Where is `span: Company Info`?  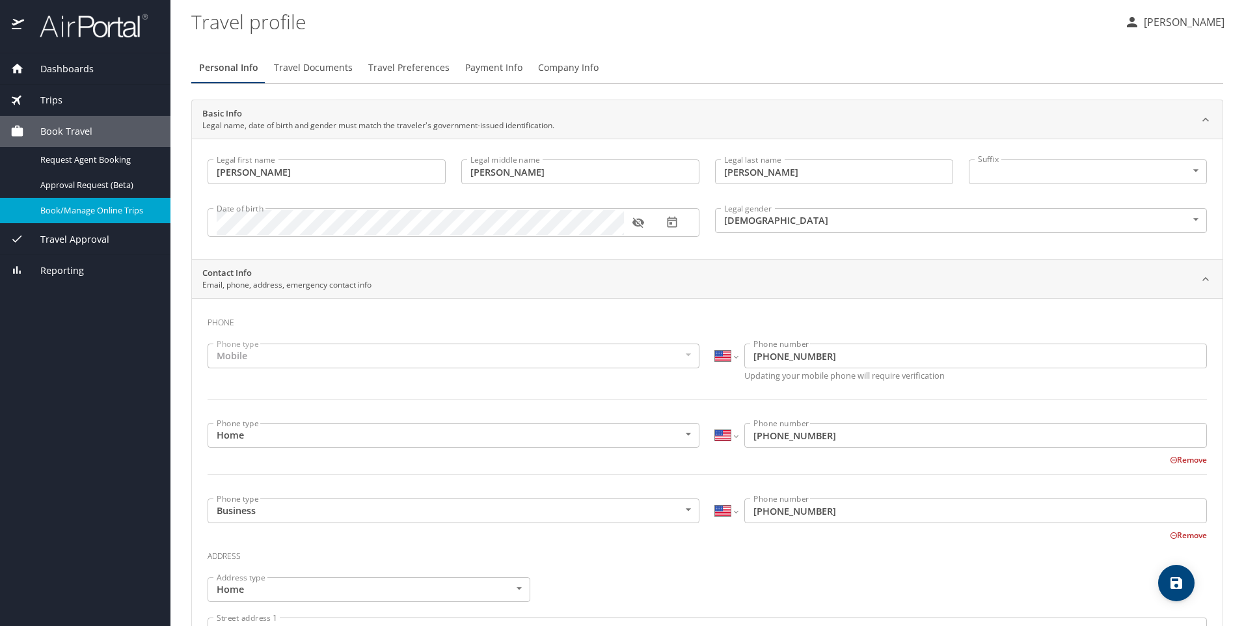
span: Company Info is located at coordinates (568, 68).